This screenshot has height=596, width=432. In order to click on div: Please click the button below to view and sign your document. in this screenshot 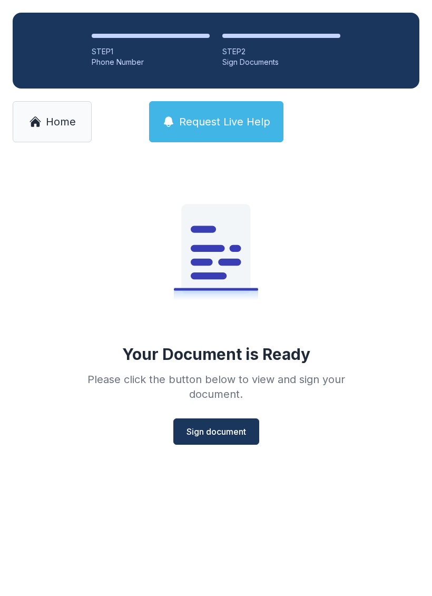, I will do `click(216, 387)`.